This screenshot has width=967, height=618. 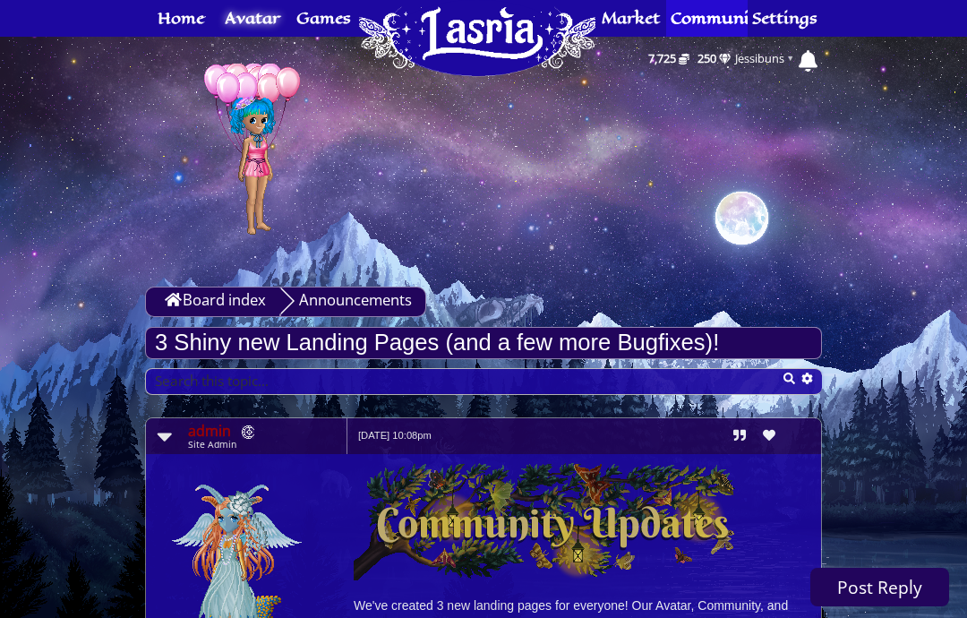 What do you see at coordinates (323, 18) in the screenshot?
I see `span: Games` at bounding box center [323, 18].